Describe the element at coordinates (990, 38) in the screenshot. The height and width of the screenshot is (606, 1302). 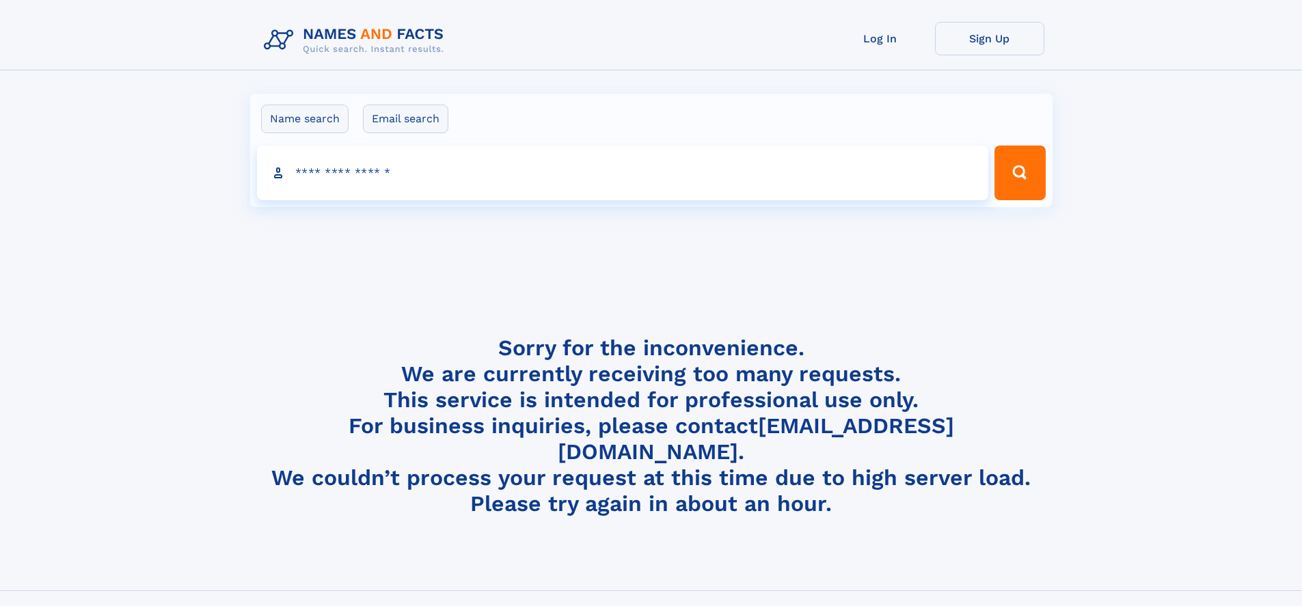
I see `a: Sign Up` at that location.